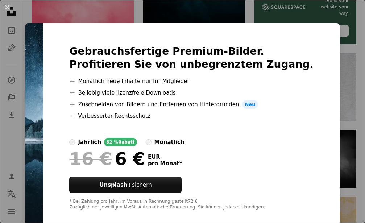 The height and width of the screenshot is (223, 365). What do you see at coordinates (72, 142) in the screenshot?
I see `input: jährlich62 %Rabatt` at bounding box center [72, 142].